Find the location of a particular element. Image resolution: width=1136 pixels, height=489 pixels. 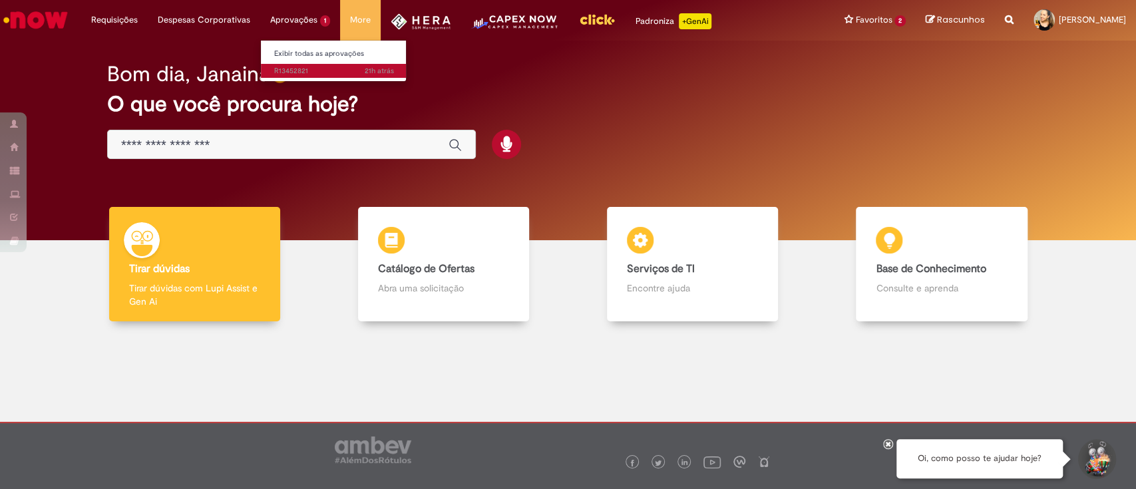

div: Padroniza is located at coordinates (673, 21).